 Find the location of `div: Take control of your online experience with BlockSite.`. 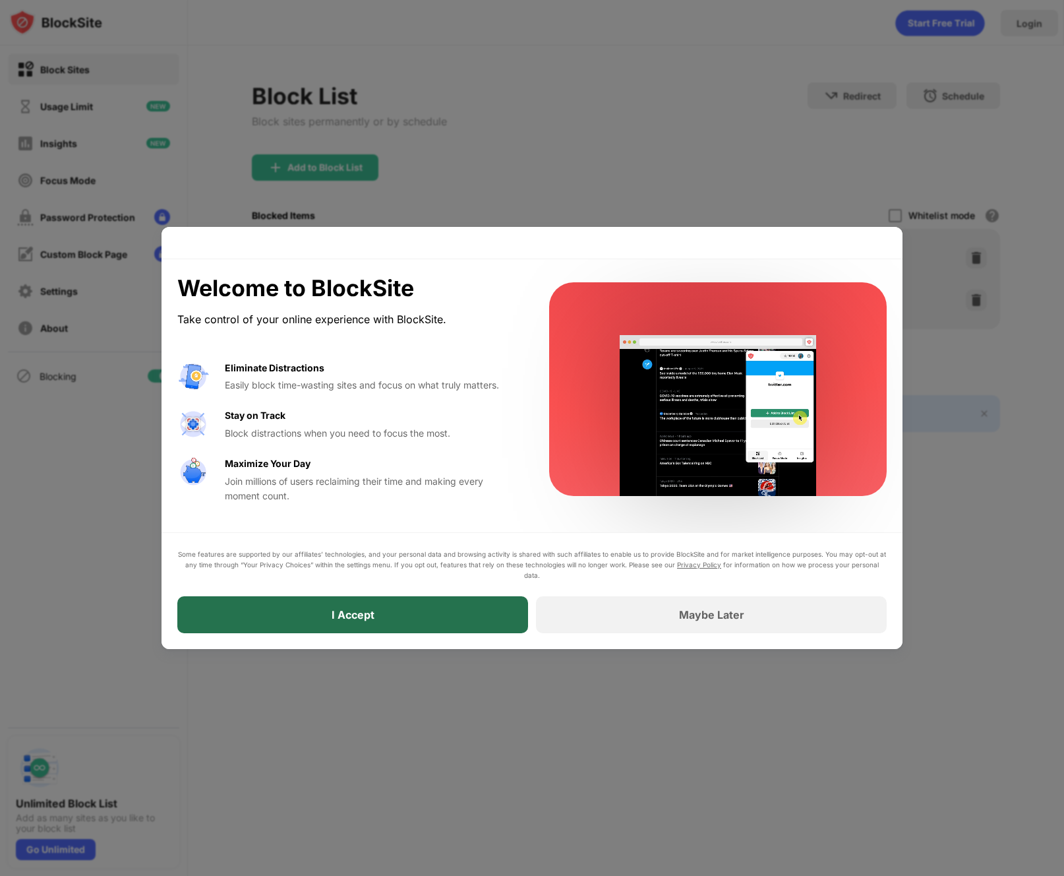

div: Take control of your online experience with BlockSite. is located at coordinates (348, 319).